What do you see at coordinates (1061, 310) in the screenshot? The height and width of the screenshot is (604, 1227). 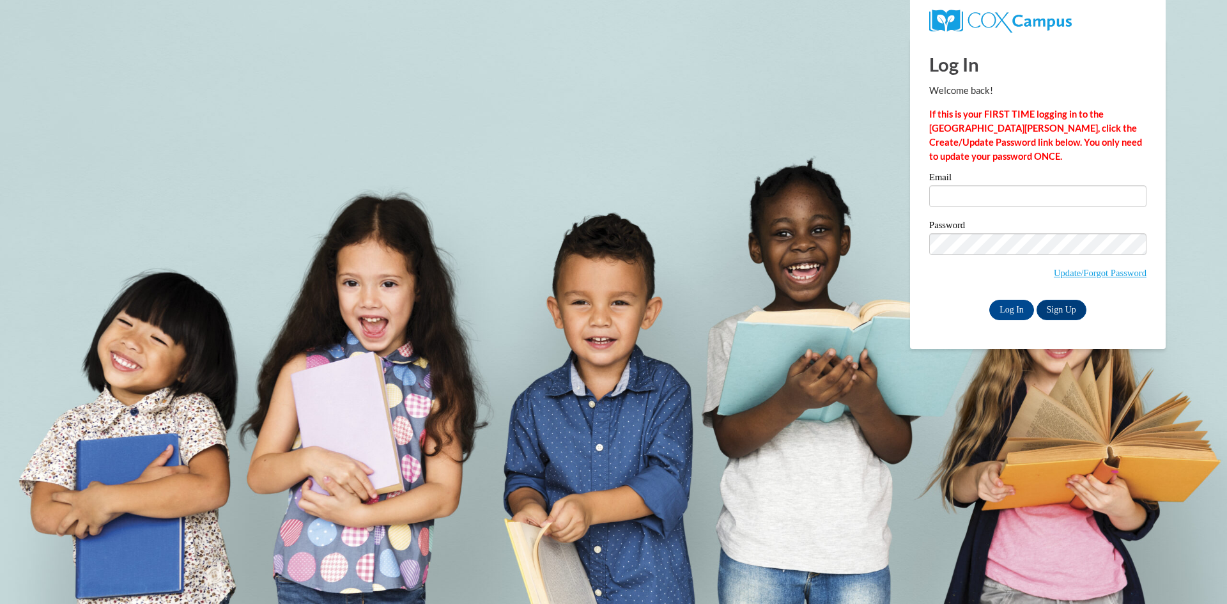 I see `a: Sign Up` at bounding box center [1061, 310].